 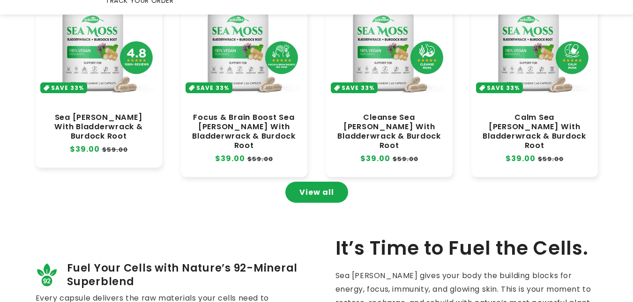 I want to click on a: View all products in the Sea Moss Capsules collection, so click(x=317, y=192).